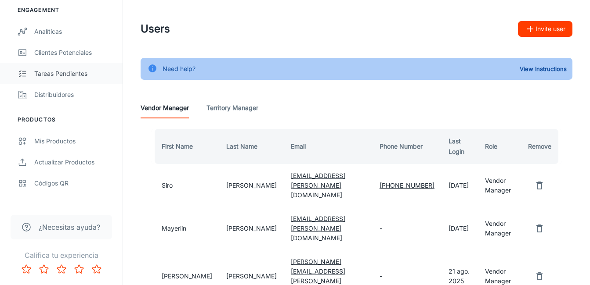 The image size is (590, 285). What do you see at coordinates (499, 147) in the screenshot?
I see `th: Role` at bounding box center [499, 147].